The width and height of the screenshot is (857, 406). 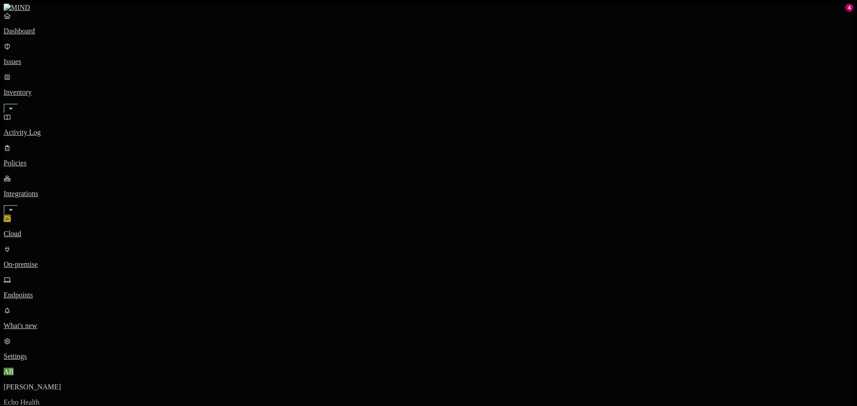 What do you see at coordinates (428, 163) in the screenshot?
I see `p: Policies` at bounding box center [428, 163].